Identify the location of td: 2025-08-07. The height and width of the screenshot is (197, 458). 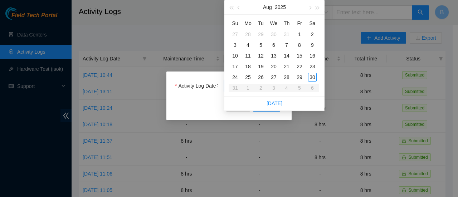
(286, 45).